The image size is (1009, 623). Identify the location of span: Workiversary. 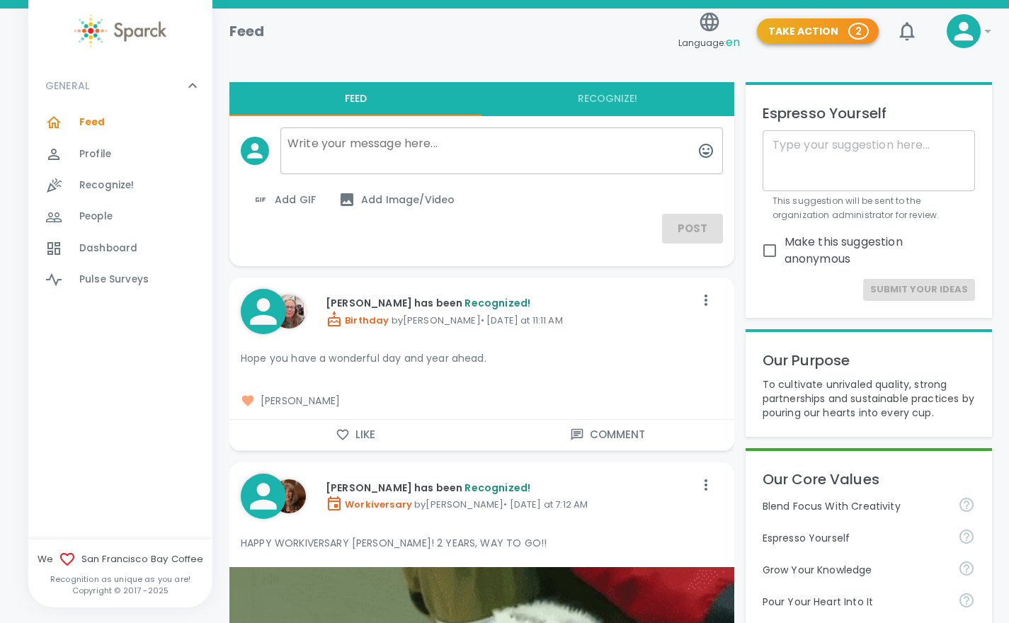
(369, 504).